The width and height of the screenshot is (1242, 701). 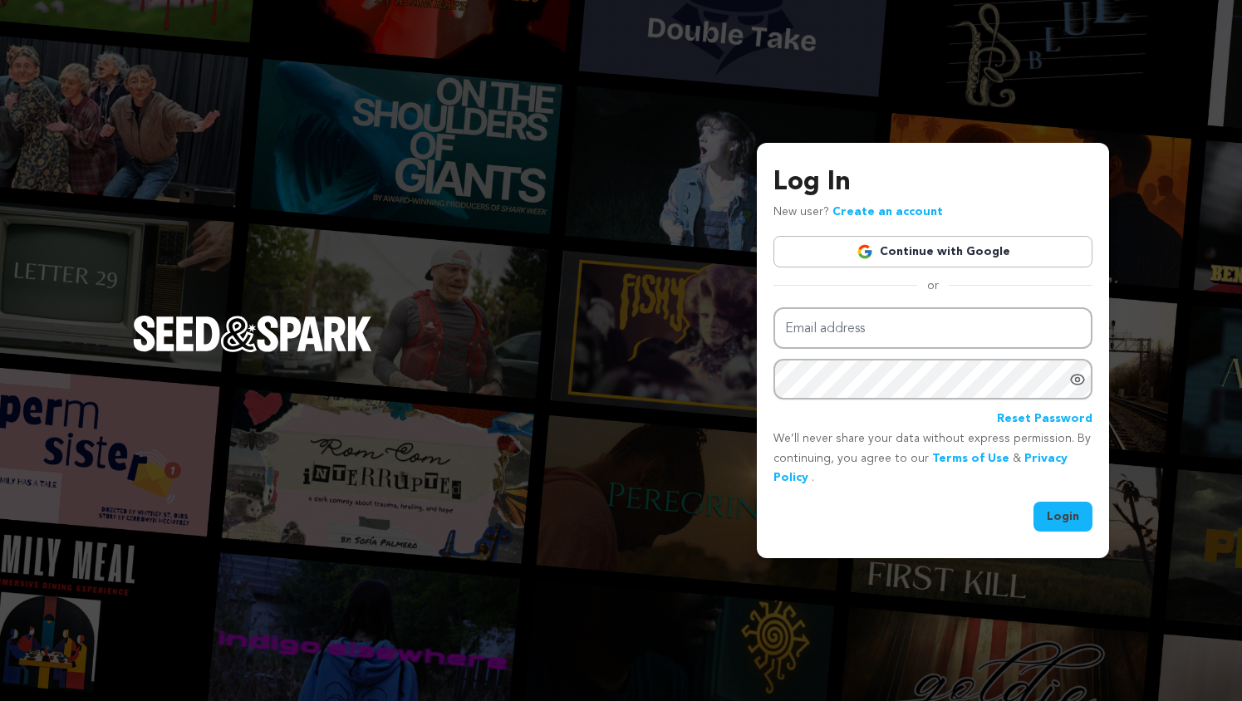 I want to click on p: We’ll never share your data without express permission. By continuing, you agree to our & ., so click(x=933, y=458).